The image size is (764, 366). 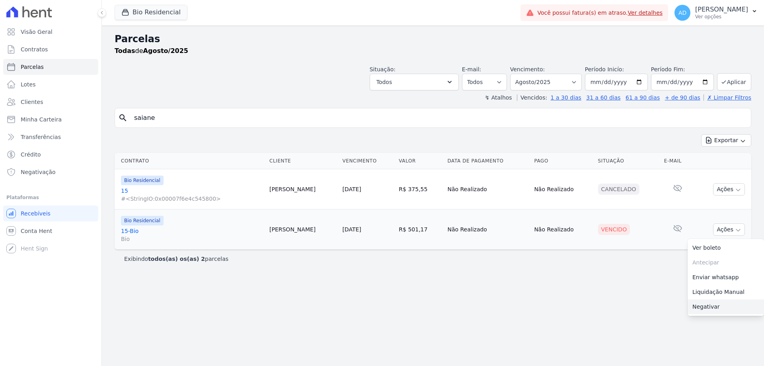 I want to click on span: Conta Hent, so click(x=36, y=231).